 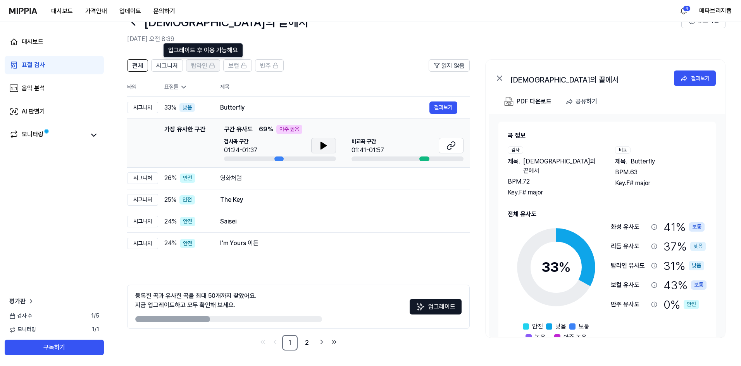 What do you see at coordinates (167, 66) in the screenshot?
I see `button: 시그니처` at bounding box center [167, 66].